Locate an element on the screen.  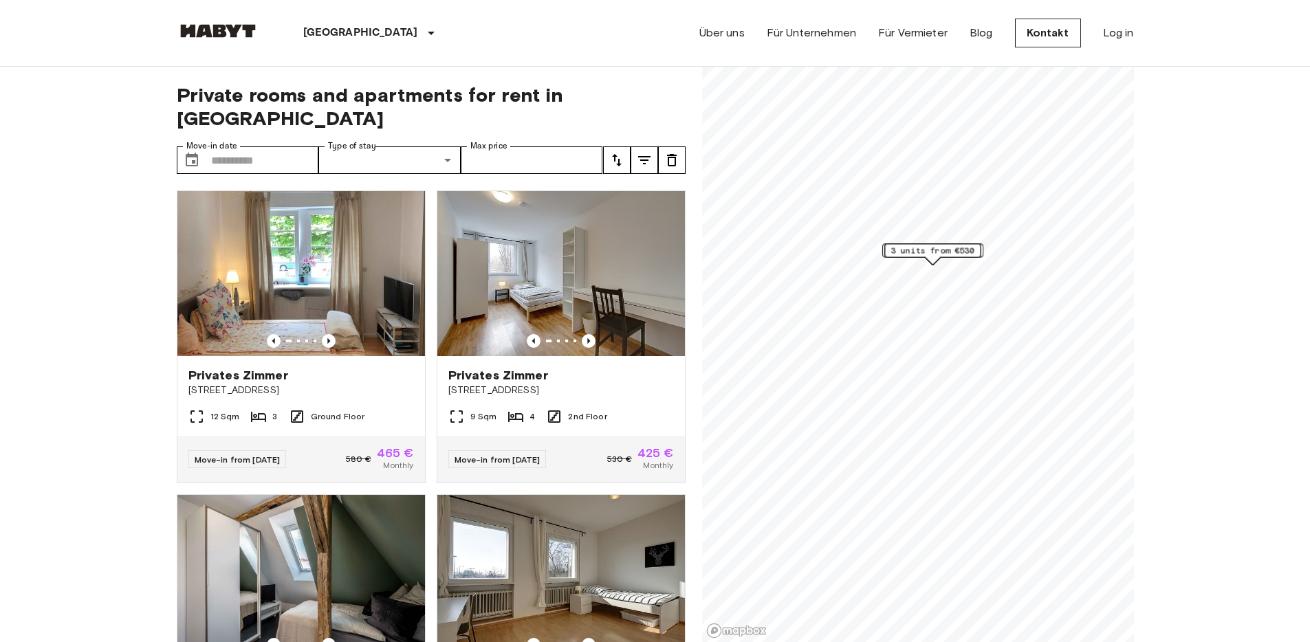
div: Map marker is located at coordinates (932, 254).